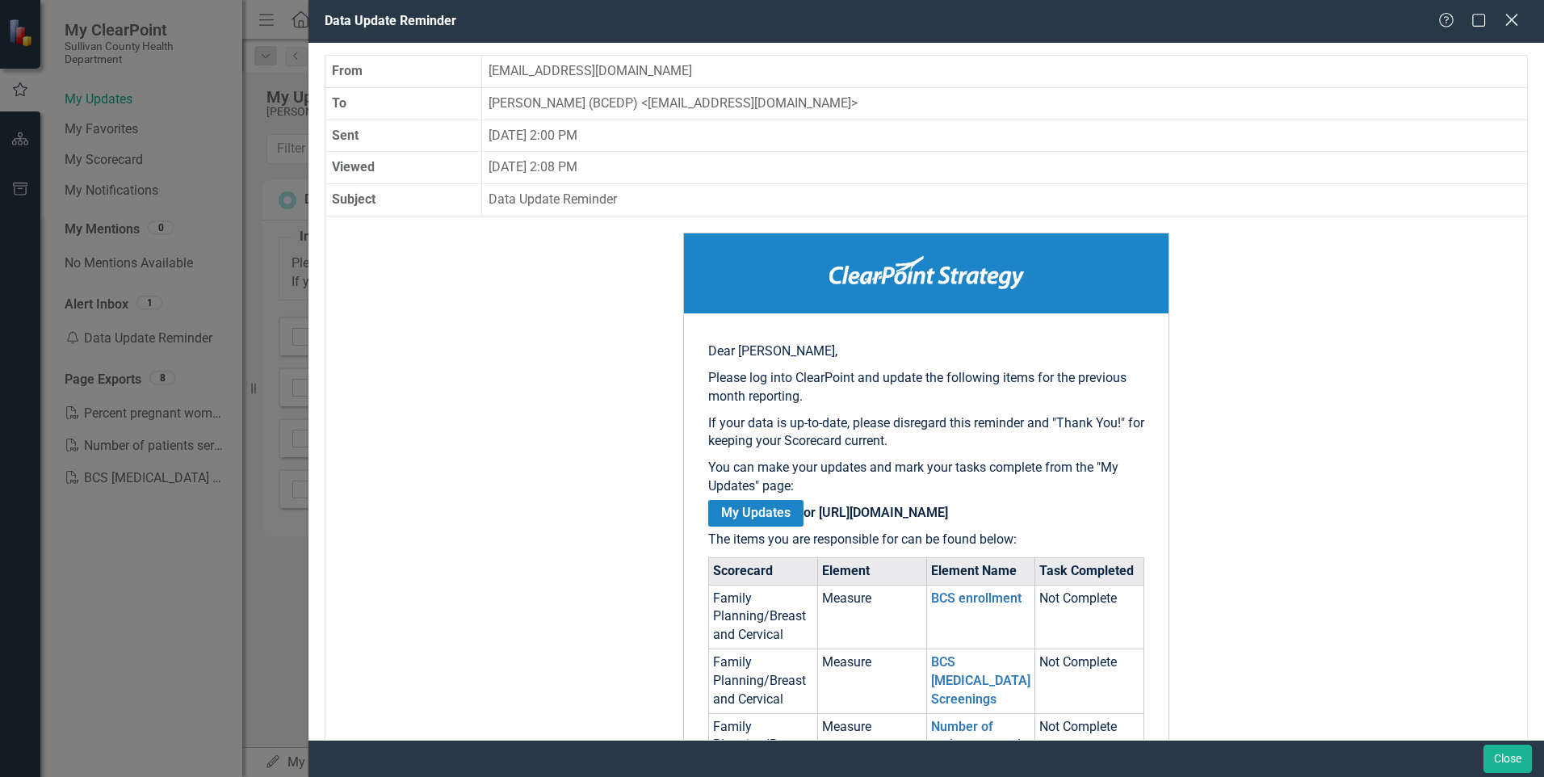  What do you see at coordinates (1508, 758) in the screenshot?
I see `button: Close` at bounding box center [1508, 758].